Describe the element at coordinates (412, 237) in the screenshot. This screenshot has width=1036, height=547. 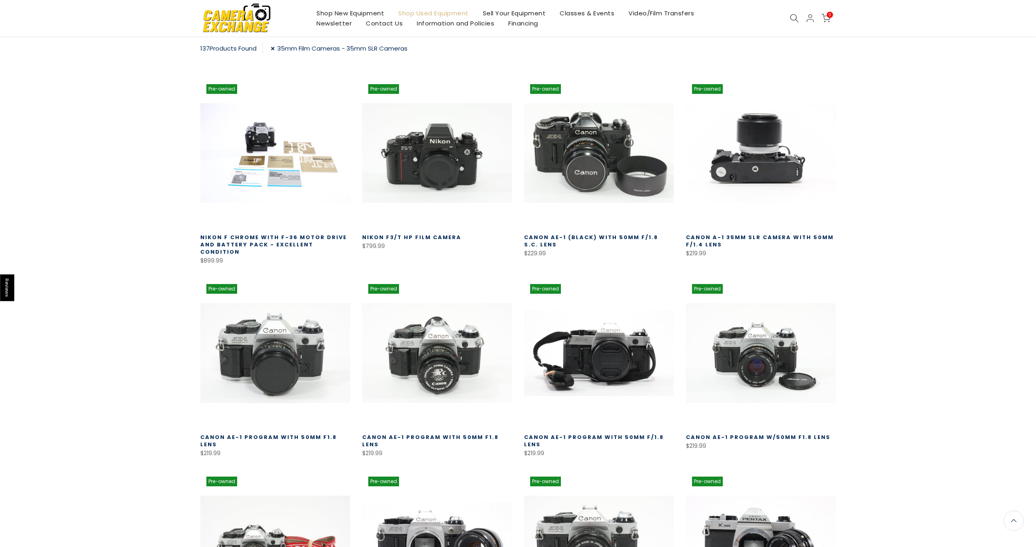
I see `a: Nikon F3/T HP Film Camera` at that location.